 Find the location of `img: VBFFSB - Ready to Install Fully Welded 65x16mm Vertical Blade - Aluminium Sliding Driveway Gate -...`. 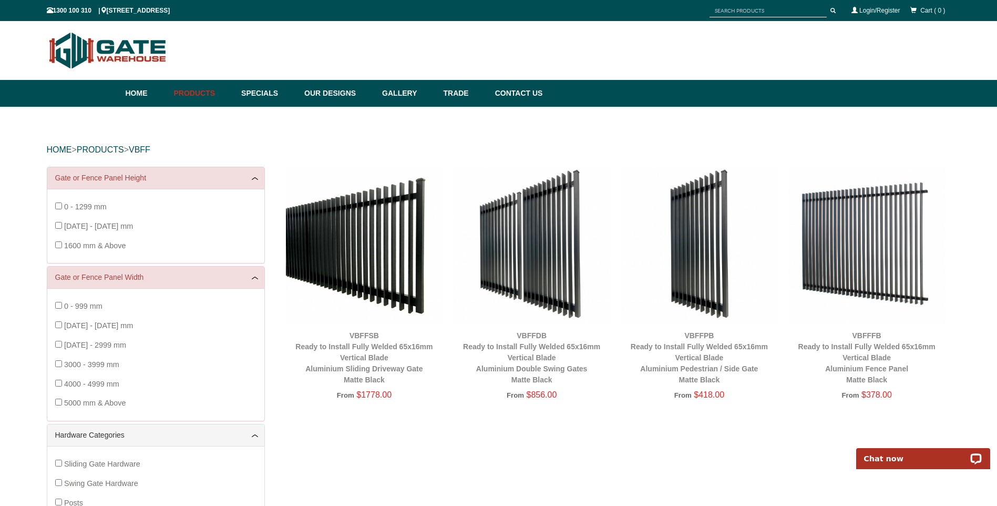

img: VBFFSB - Ready to Install Fully Welded 65x16mm Vertical Blade - Aluminium Sliding Driveway Gate -... is located at coordinates (364, 245).